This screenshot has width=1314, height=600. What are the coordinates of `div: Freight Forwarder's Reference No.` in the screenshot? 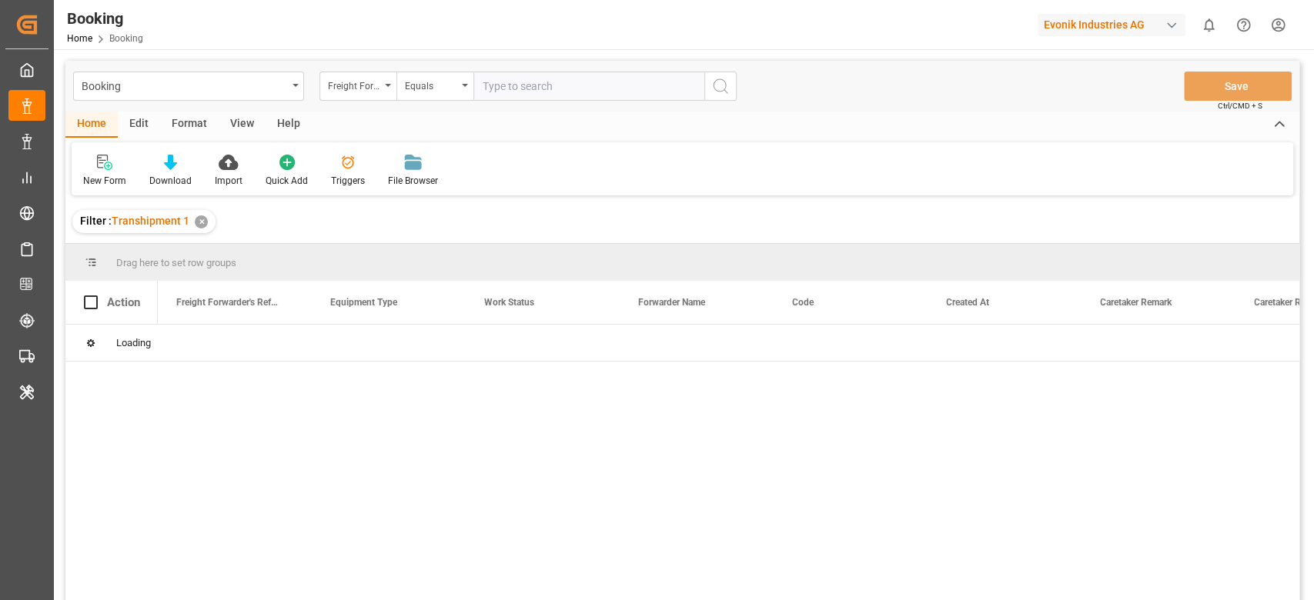 It's located at (354, 84).